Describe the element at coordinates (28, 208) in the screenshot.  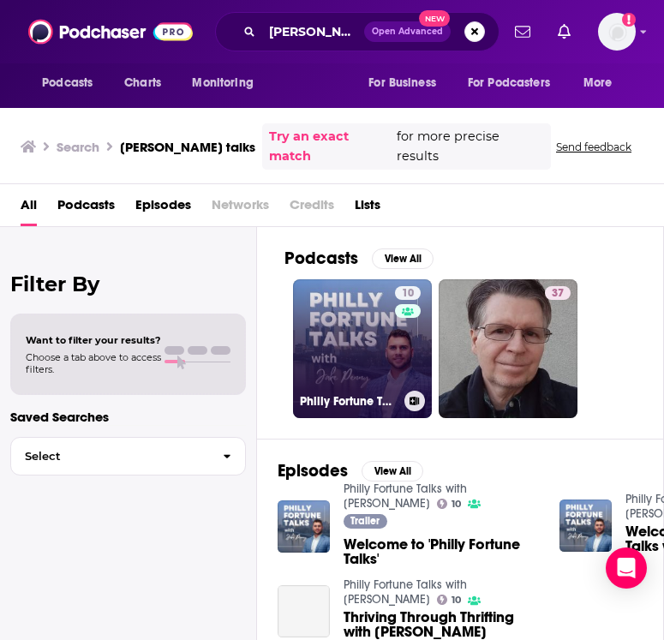
I see `span: All` at that location.